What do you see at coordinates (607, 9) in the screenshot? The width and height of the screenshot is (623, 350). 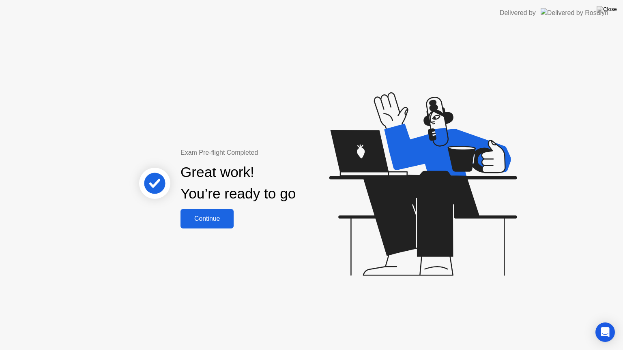 I see `img: Close` at bounding box center [607, 9].